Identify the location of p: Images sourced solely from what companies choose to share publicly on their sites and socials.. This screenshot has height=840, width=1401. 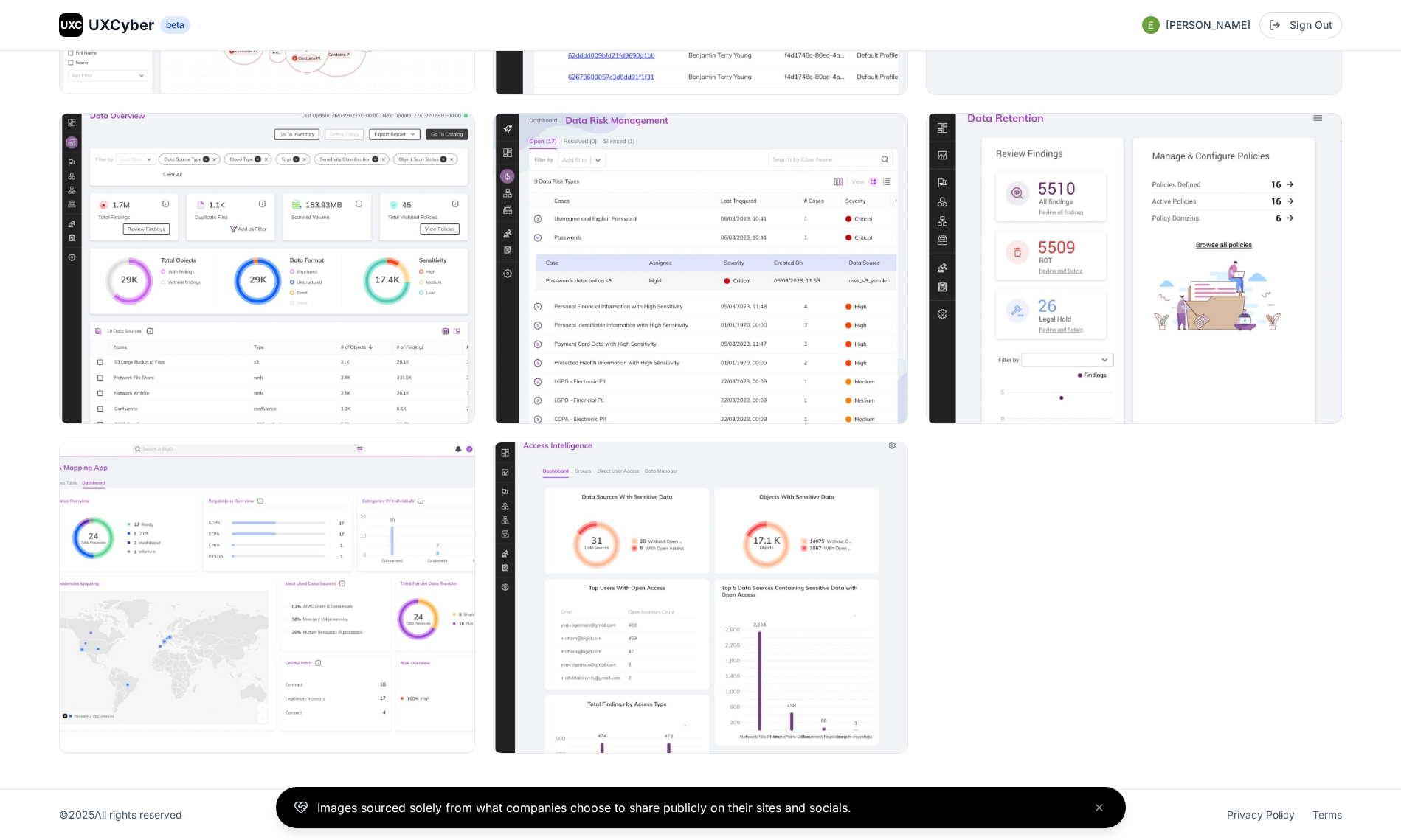
(585, 807).